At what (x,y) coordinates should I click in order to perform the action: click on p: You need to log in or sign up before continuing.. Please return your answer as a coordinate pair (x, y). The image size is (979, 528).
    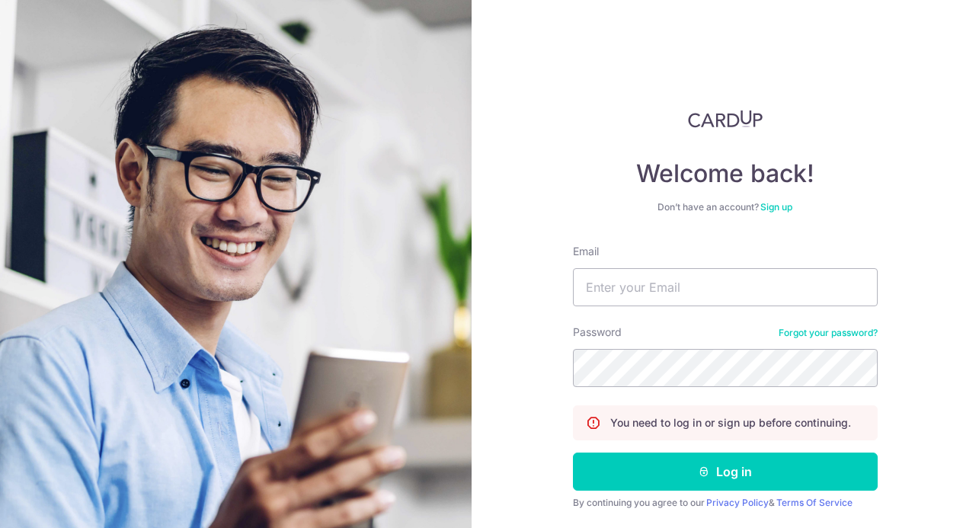
    Looking at the image, I should click on (731, 423).